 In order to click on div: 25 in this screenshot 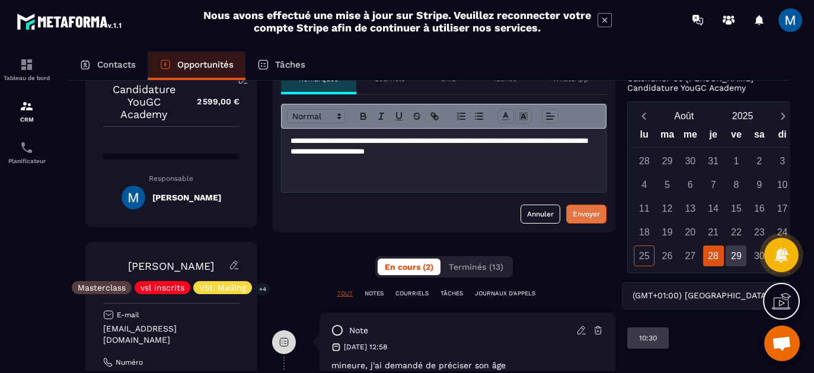, I will do `click(644, 255)`.